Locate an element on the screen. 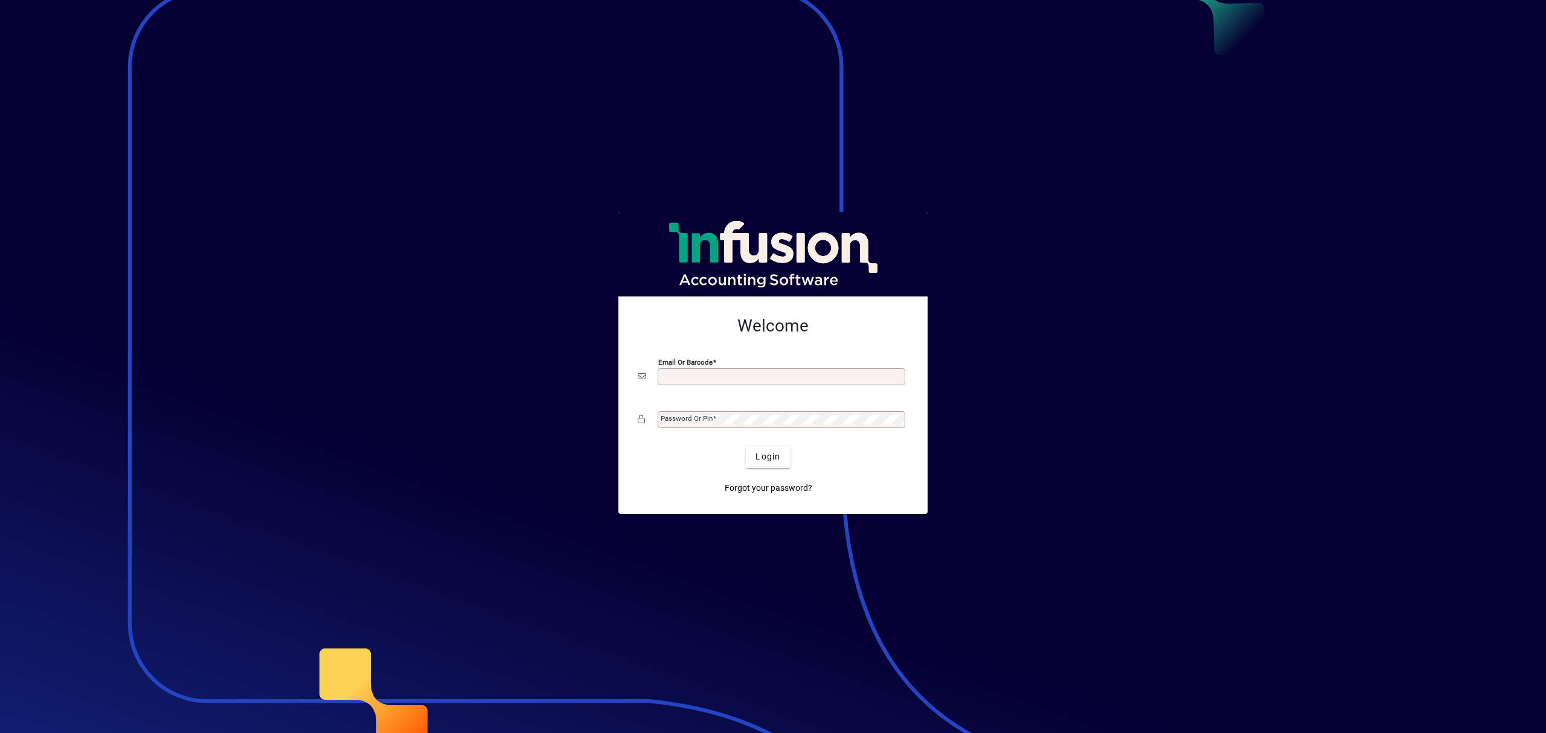 This screenshot has width=1546, height=733. h2: Welcome is located at coordinates (773, 326).